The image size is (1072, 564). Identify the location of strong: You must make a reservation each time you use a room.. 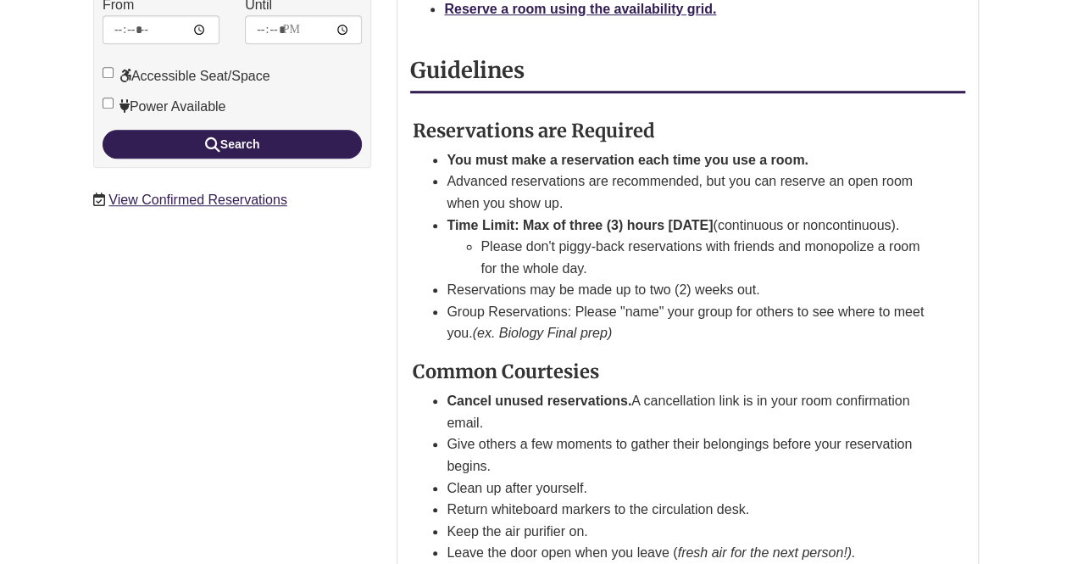
(627, 159).